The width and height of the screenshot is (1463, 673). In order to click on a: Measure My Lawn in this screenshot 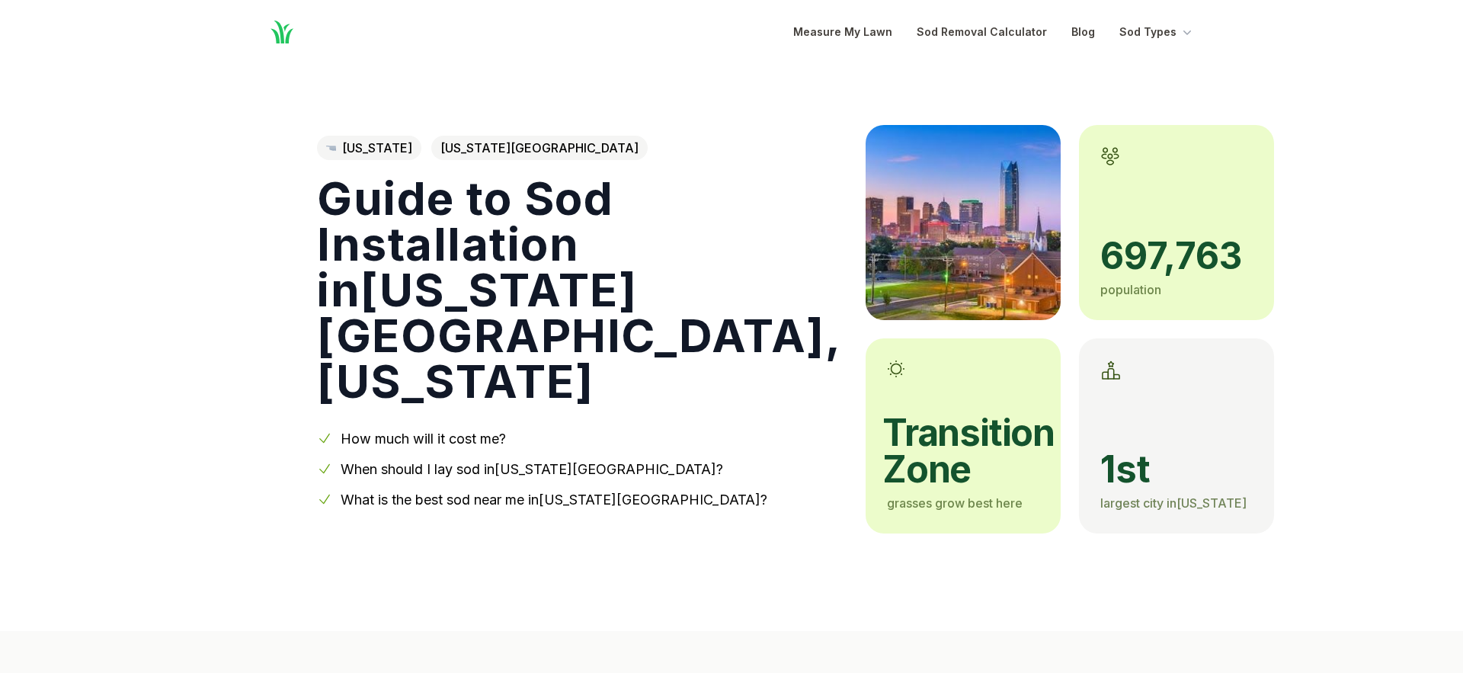, I will do `click(843, 32)`.